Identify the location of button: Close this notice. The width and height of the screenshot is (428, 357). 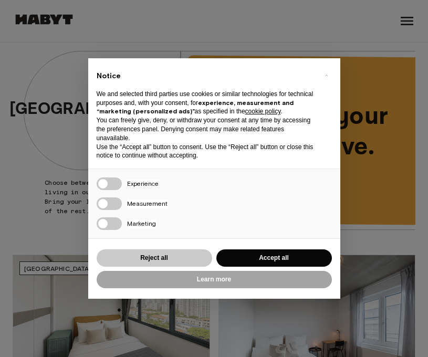
(327, 75).